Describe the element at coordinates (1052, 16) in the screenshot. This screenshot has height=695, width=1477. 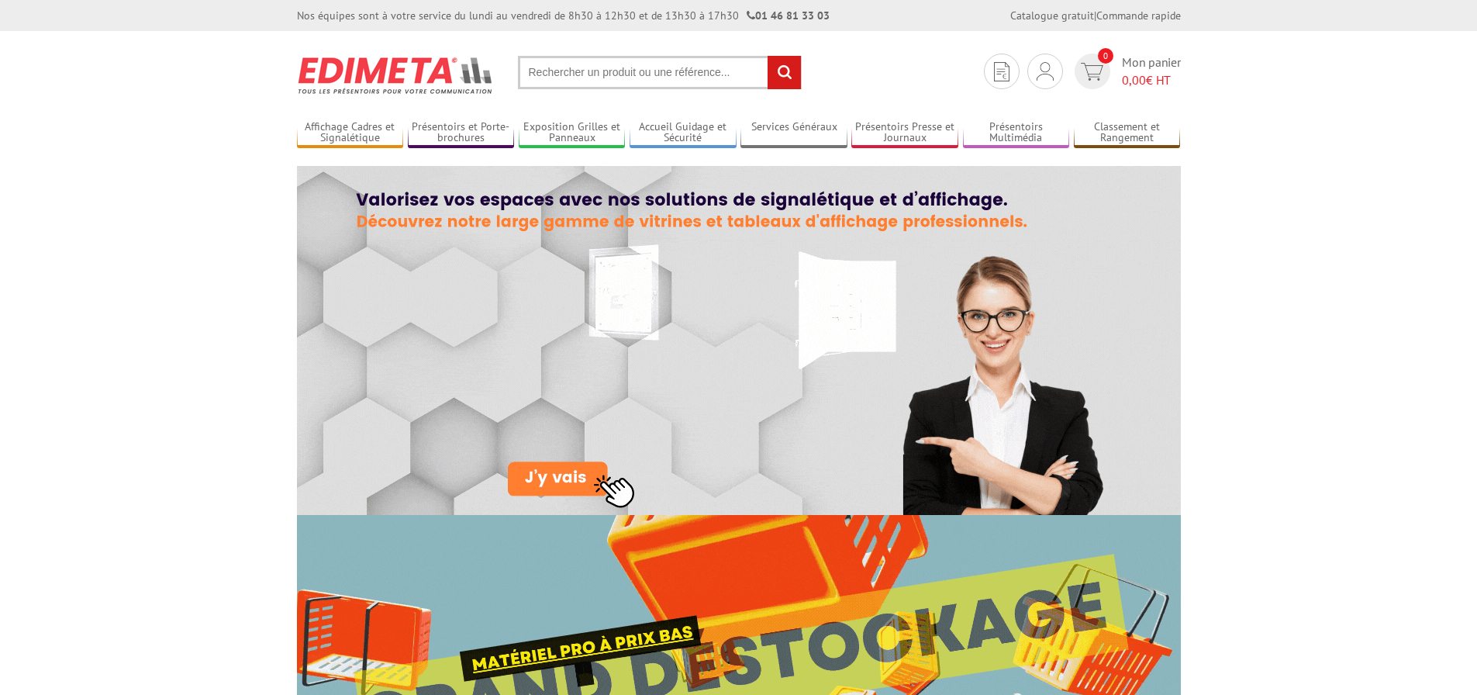
I see `a: Catalogue gratuit` at that location.